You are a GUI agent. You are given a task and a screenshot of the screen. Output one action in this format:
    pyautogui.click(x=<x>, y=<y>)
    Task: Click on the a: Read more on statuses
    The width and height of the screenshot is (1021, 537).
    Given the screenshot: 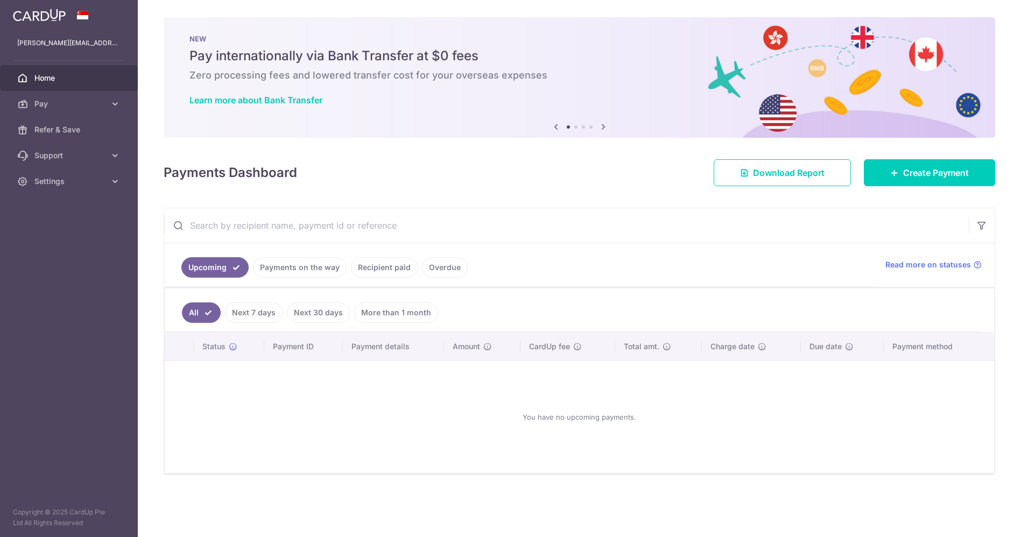 What is the action you would take?
    pyautogui.click(x=933, y=265)
    